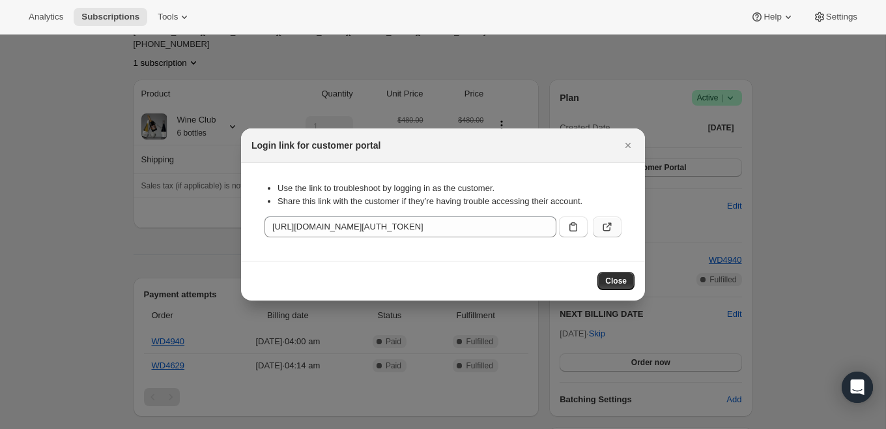 The image size is (886, 429). What do you see at coordinates (842, 17) in the screenshot?
I see `span: Settings` at bounding box center [842, 17].